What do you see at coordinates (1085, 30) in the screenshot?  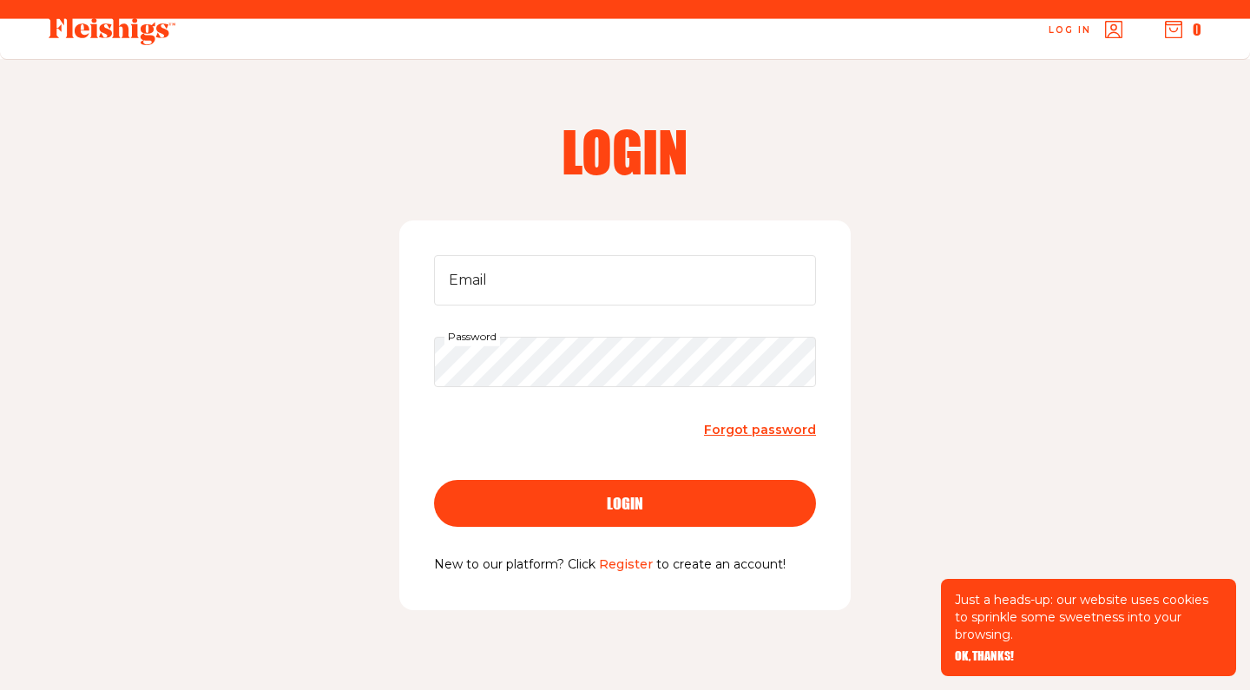 I see `button: Log in` at bounding box center [1085, 30].